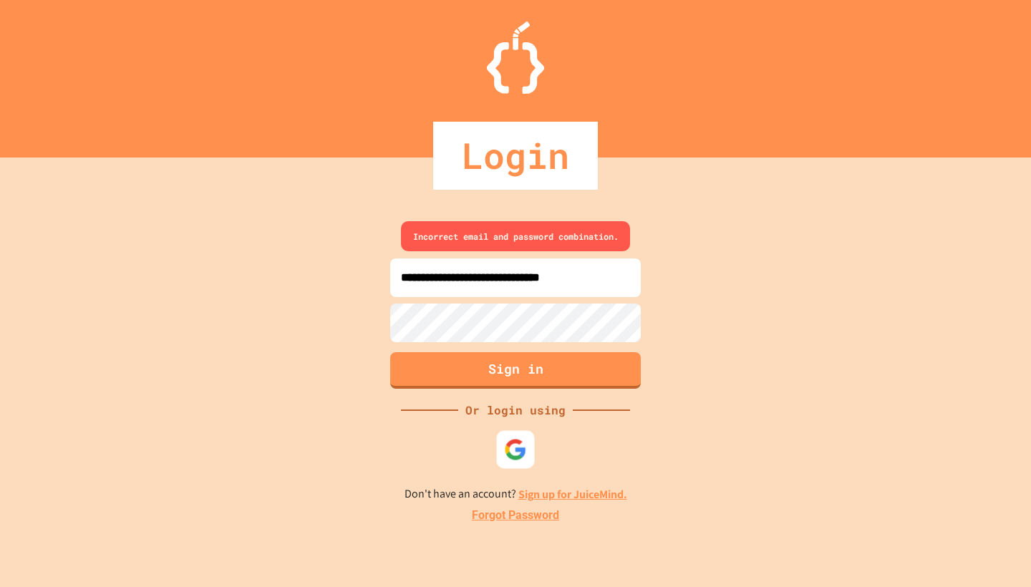 The height and width of the screenshot is (587, 1031). Describe the element at coordinates (515, 410) in the screenshot. I see `div: Or login using` at that location.